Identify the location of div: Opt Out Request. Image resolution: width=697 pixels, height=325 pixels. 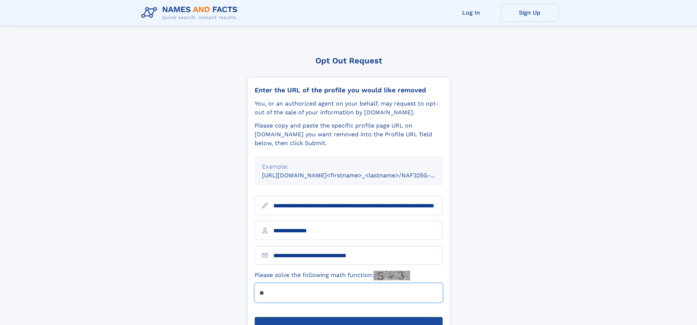
(349, 60).